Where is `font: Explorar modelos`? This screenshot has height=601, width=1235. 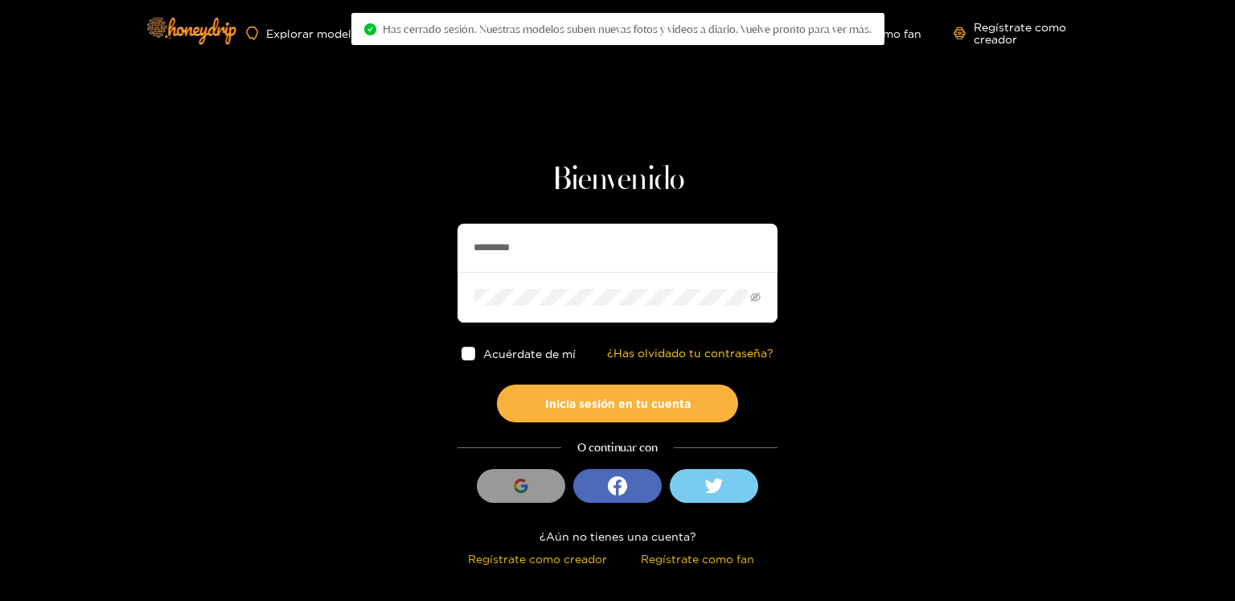 font: Explorar modelos is located at coordinates (315, 33).